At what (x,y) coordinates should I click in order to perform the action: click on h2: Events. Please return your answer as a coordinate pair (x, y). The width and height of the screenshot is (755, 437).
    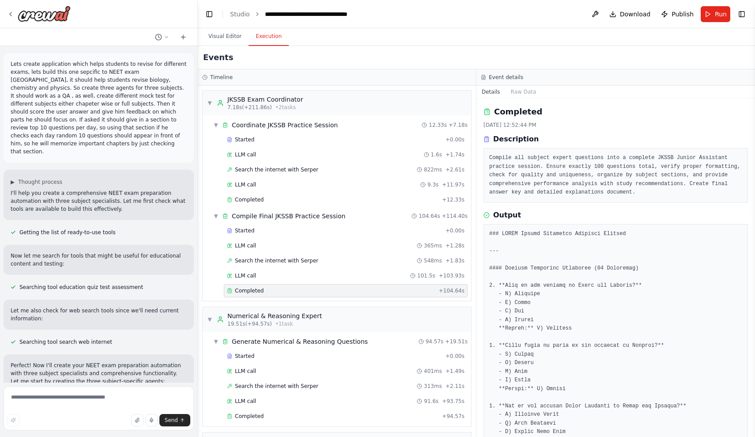
    Looking at the image, I should click on (218, 57).